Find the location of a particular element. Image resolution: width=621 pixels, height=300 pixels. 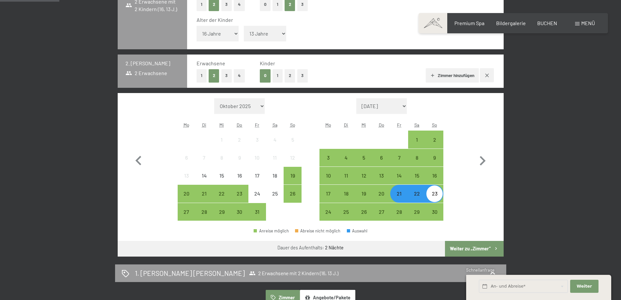

button: Weiter zu „Zimmer“ is located at coordinates (474, 248).